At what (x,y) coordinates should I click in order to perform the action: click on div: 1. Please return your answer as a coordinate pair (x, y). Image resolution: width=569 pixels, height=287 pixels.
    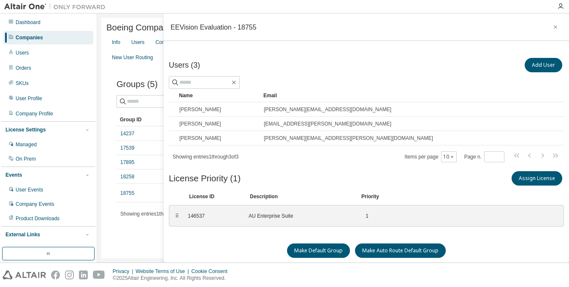
    Looking at the image, I should click on (365, 216).